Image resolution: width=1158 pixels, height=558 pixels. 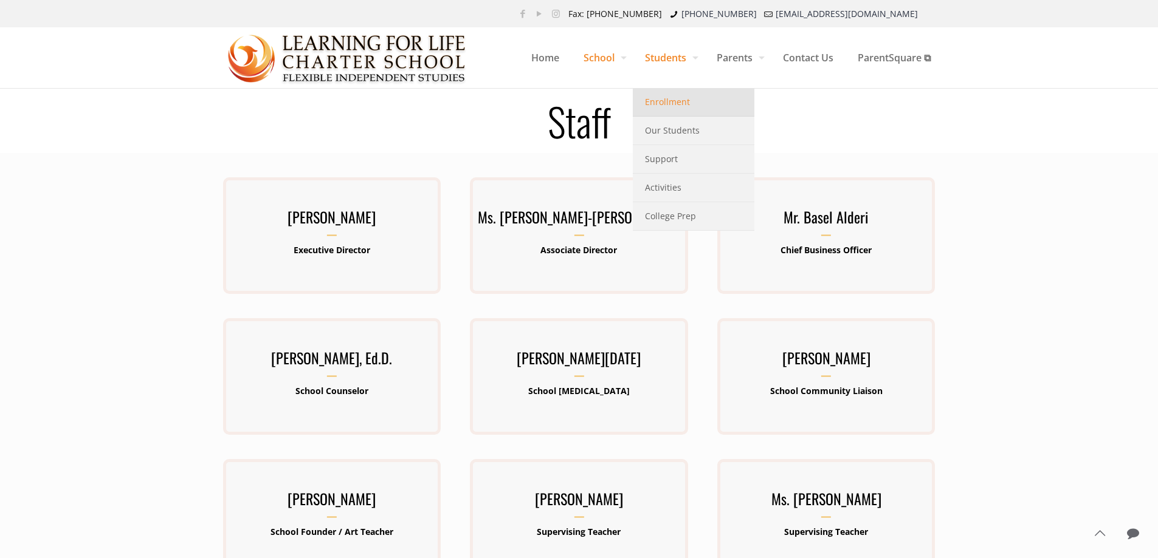 What do you see at coordinates (693, 131) in the screenshot?
I see `a: Our Students` at bounding box center [693, 131].